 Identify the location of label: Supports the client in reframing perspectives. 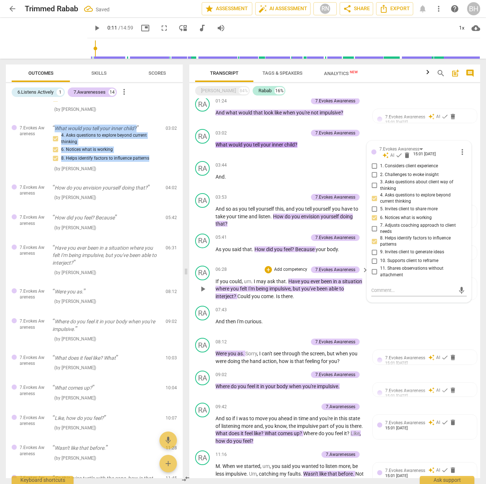
(416, 261).